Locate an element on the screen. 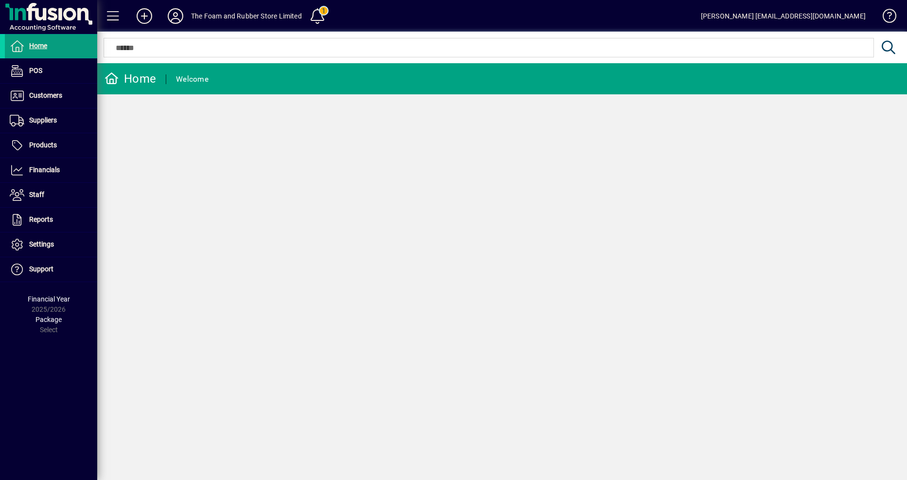  span: Support is located at coordinates (41, 269).